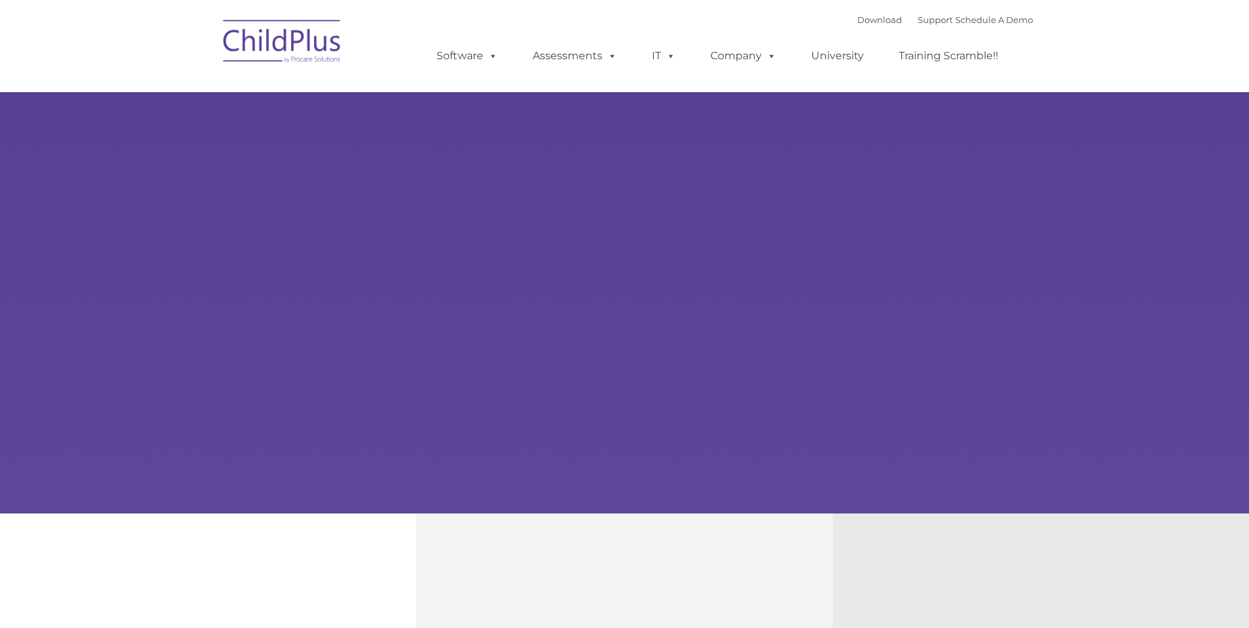  Describe the element at coordinates (743, 56) in the screenshot. I see `a: Company` at that location.